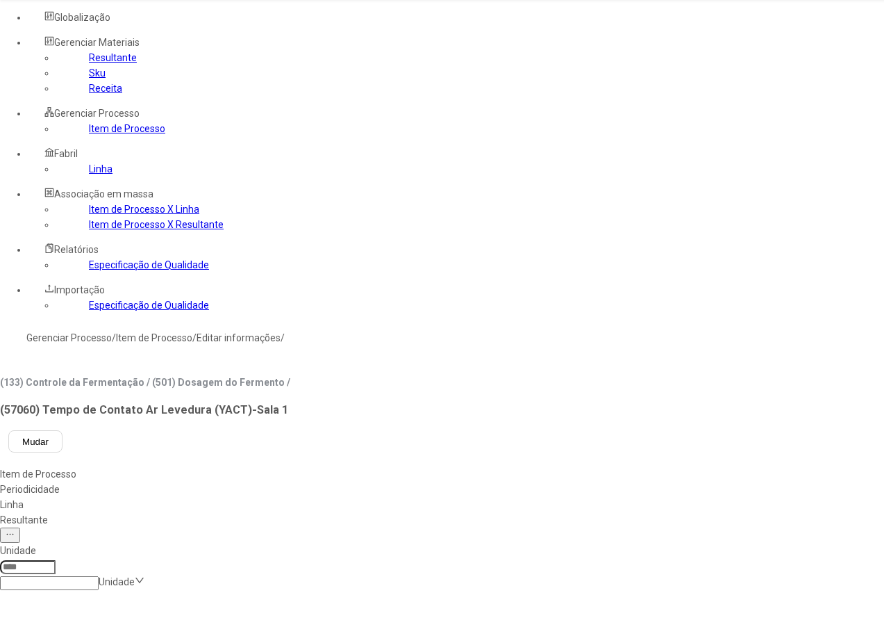  I want to click on nz-select-placeholder: Unidade, so click(117, 581).